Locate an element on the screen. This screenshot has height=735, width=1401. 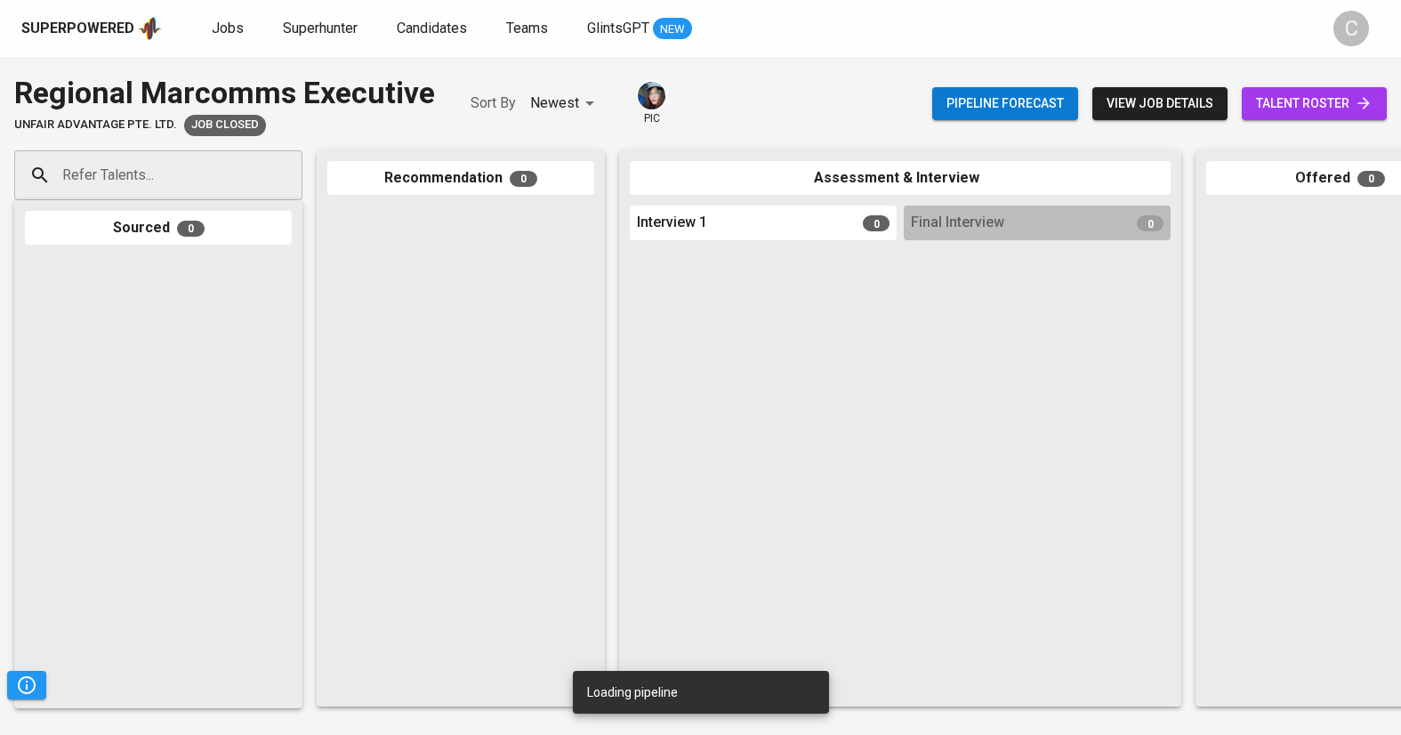
a: Candidates is located at coordinates (433, 28).